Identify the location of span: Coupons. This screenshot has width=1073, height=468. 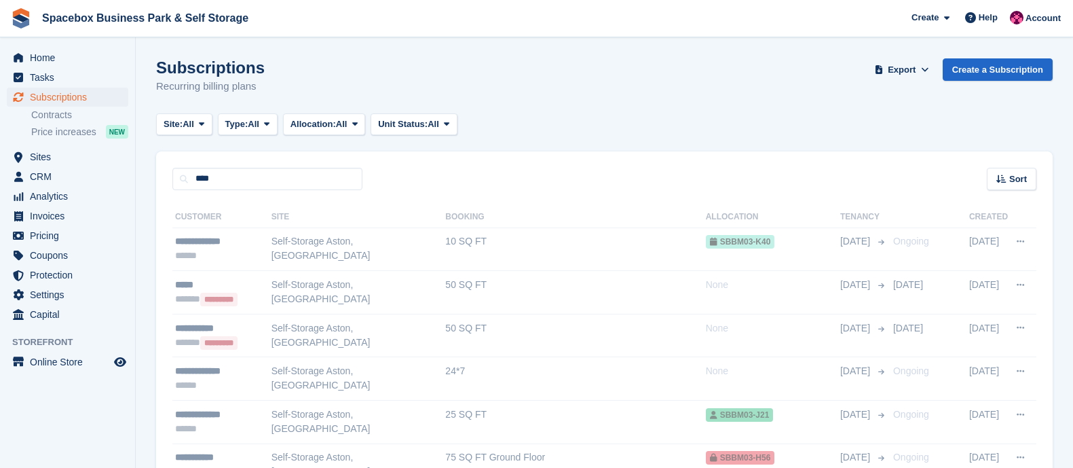
(71, 255).